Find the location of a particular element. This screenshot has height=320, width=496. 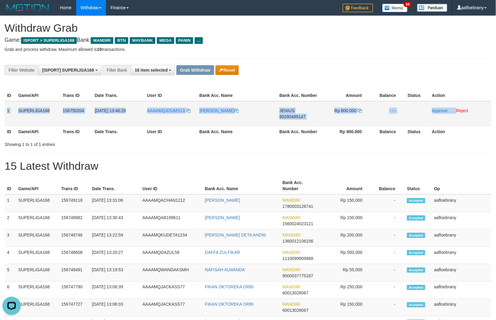

span: MEGA is located at coordinates (165, 40).